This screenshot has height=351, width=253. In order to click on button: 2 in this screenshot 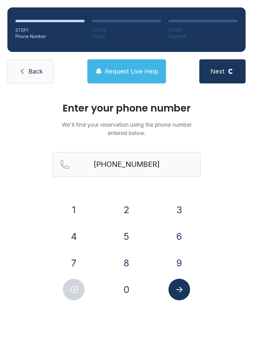, I will do `click(127, 210)`.